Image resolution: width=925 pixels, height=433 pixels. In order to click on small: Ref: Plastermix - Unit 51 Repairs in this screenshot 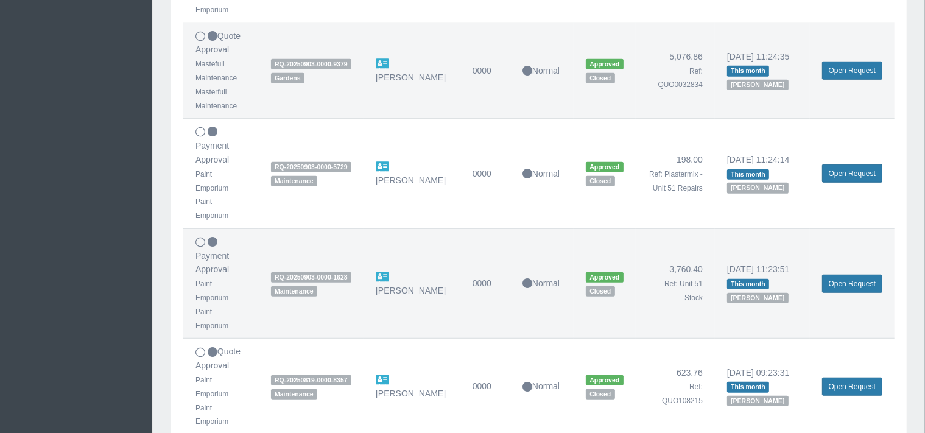, I will do `click(676, 181)`.